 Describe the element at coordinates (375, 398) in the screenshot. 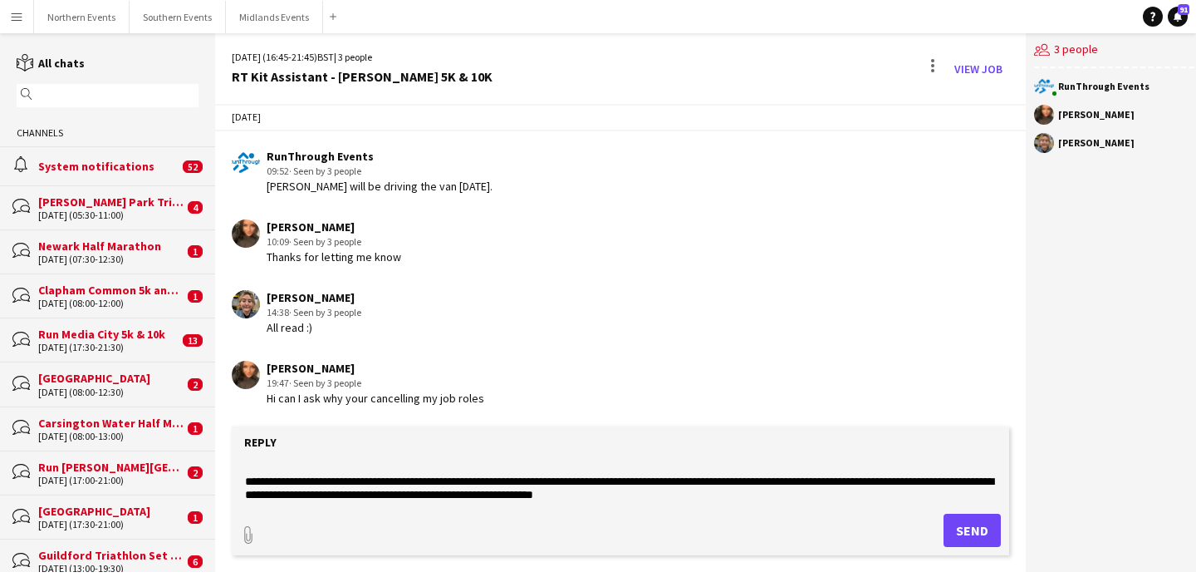

I see `div: Hi can I ask why your cancelling my job roles` at that location.